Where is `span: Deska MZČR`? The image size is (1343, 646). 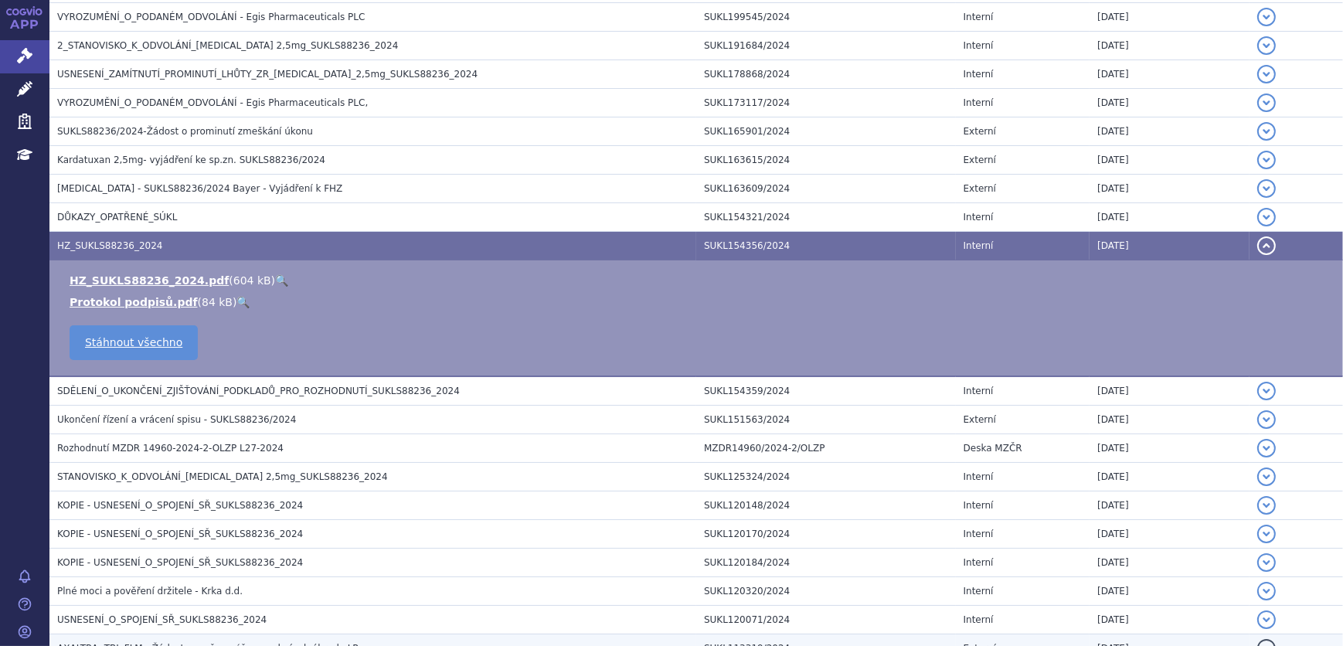
span: Deska MZČR is located at coordinates (993, 448).